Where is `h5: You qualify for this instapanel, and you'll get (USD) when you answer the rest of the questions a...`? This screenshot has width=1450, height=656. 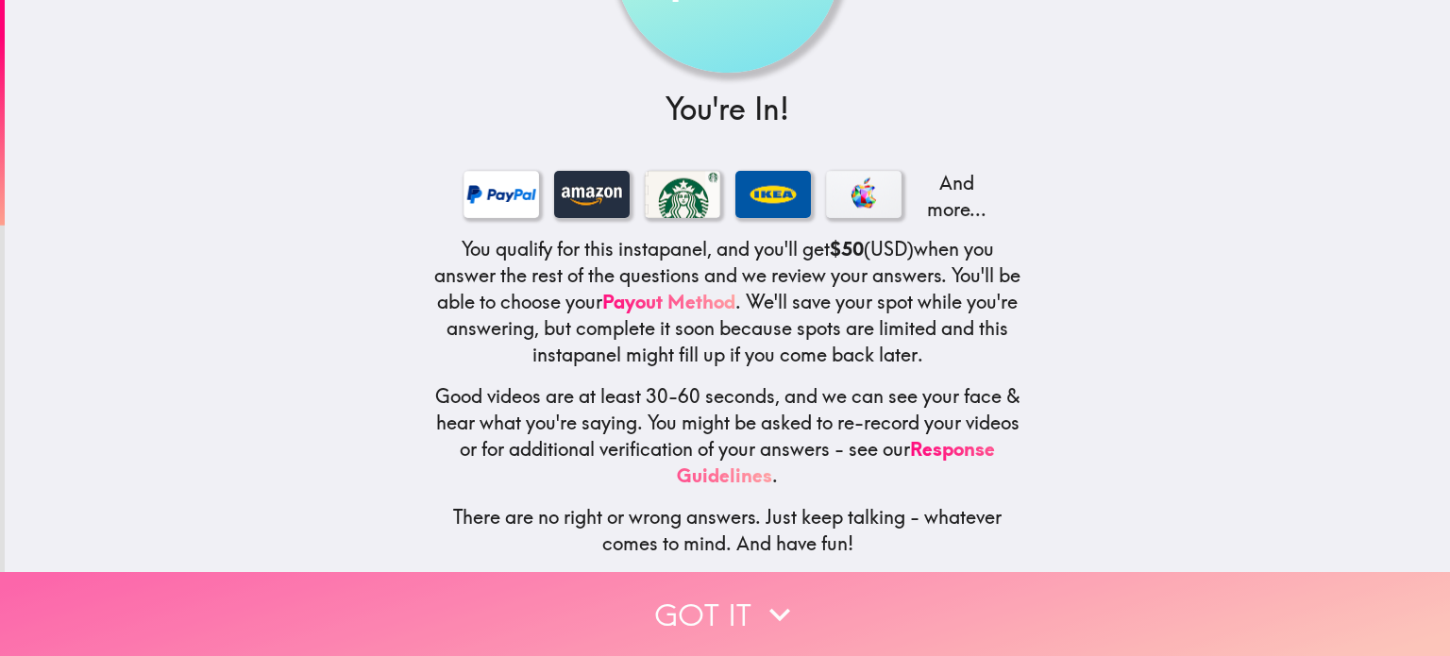 h5: You qualify for this instapanel, and you'll get (USD) when you answer the rest of the questions a... is located at coordinates (728, 302).